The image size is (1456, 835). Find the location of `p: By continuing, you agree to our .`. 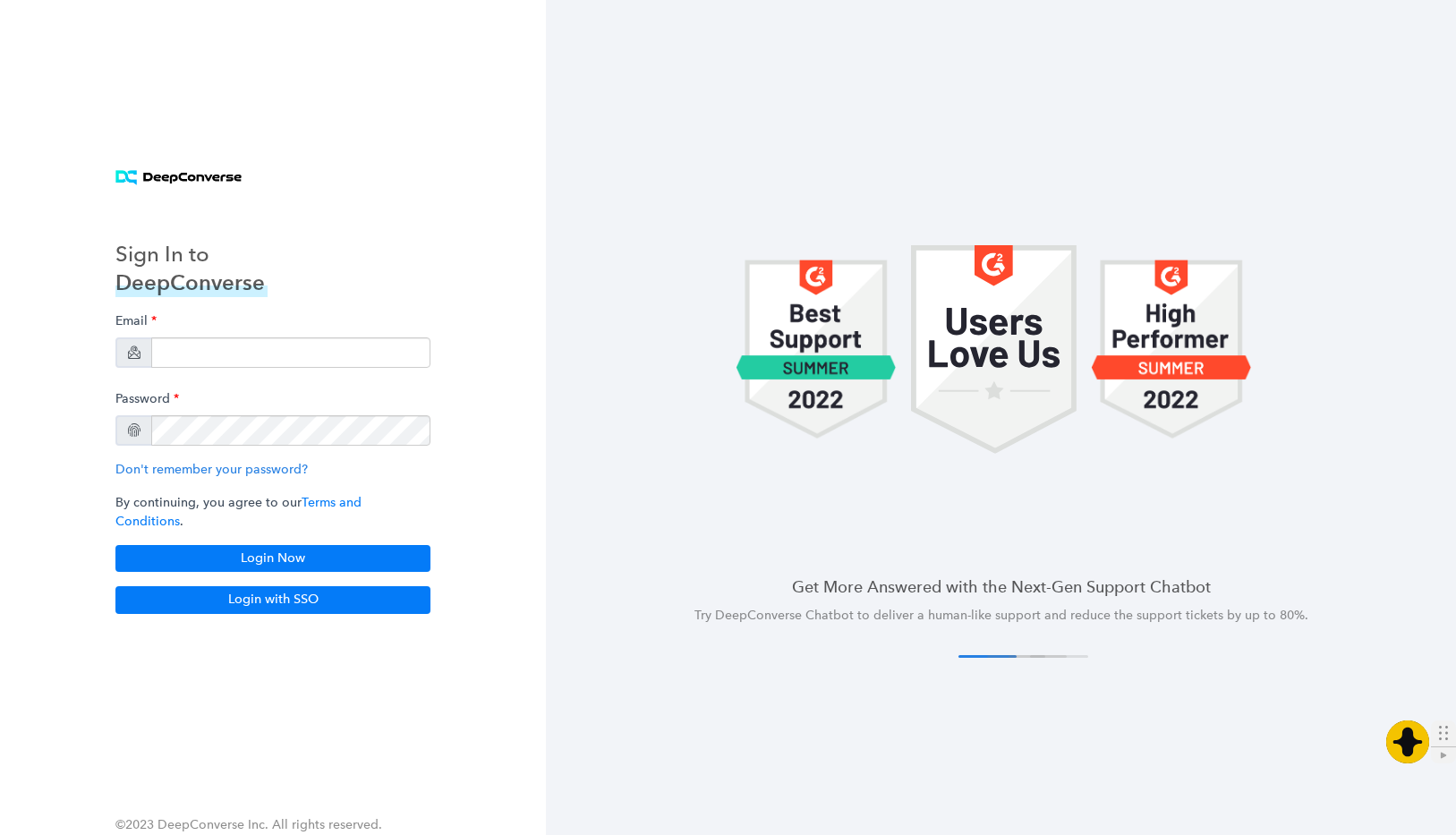

p: By continuing, you agree to our . is located at coordinates (273, 512).